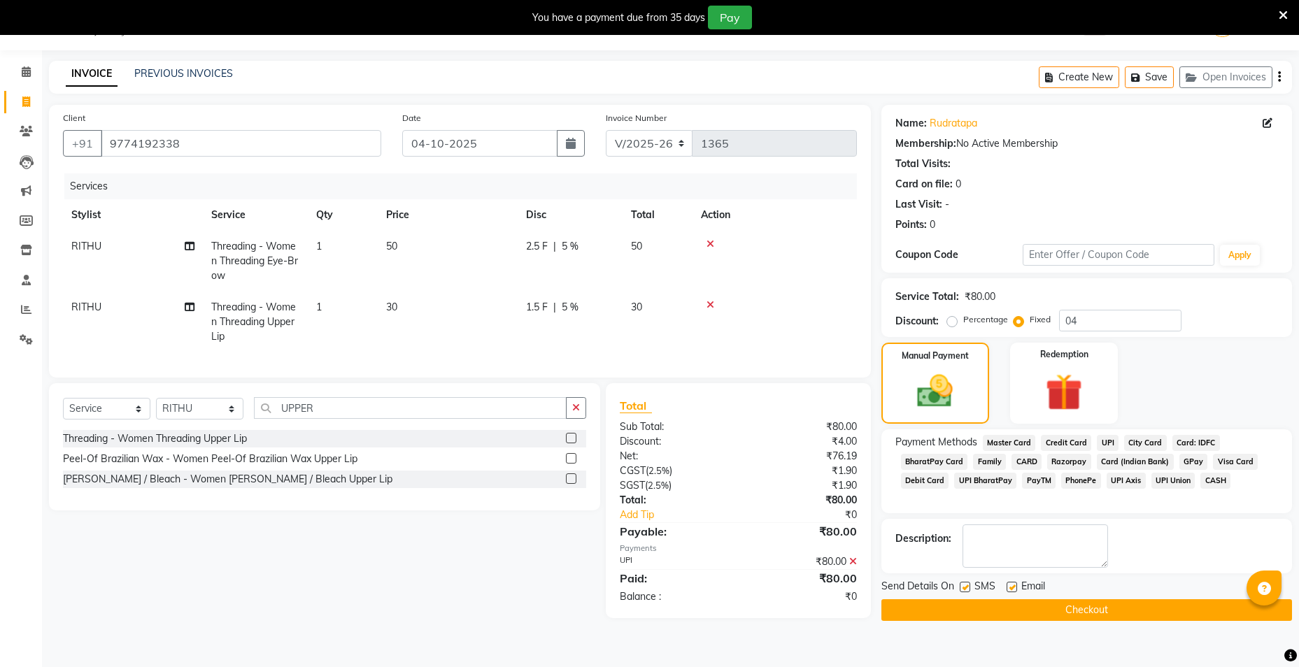 The height and width of the screenshot is (667, 1299). Describe the element at coordinates (673, 578) in the screenshot. I see `div: Paid:` at that location.